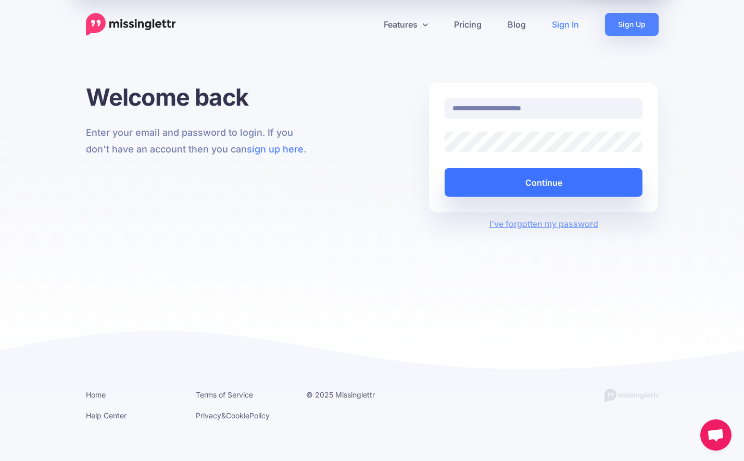  What do you see at coordinates (106, 415) in the screenshot?
I see `a: Help Center` at bounding box center [106, 415].